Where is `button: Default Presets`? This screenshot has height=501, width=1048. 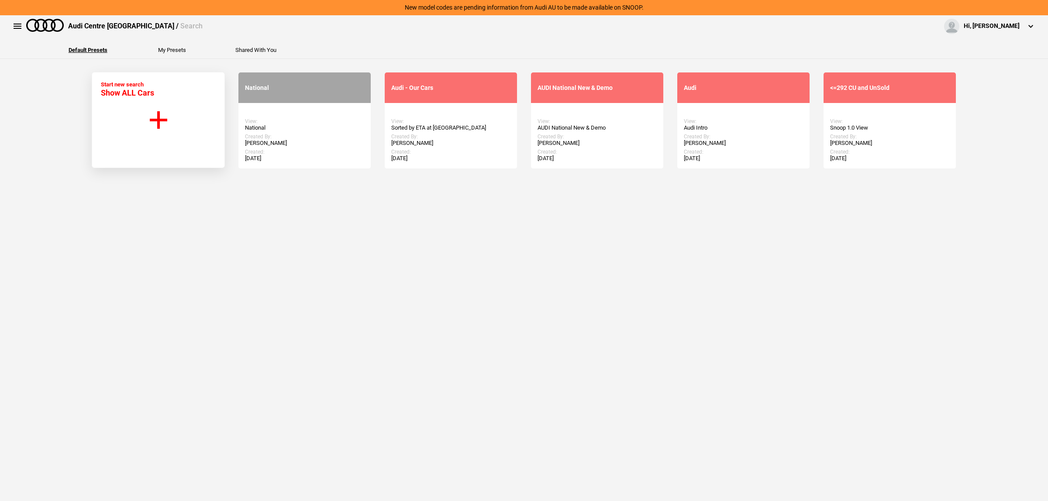 button: Default Presets is located at coordinates (88, 50).